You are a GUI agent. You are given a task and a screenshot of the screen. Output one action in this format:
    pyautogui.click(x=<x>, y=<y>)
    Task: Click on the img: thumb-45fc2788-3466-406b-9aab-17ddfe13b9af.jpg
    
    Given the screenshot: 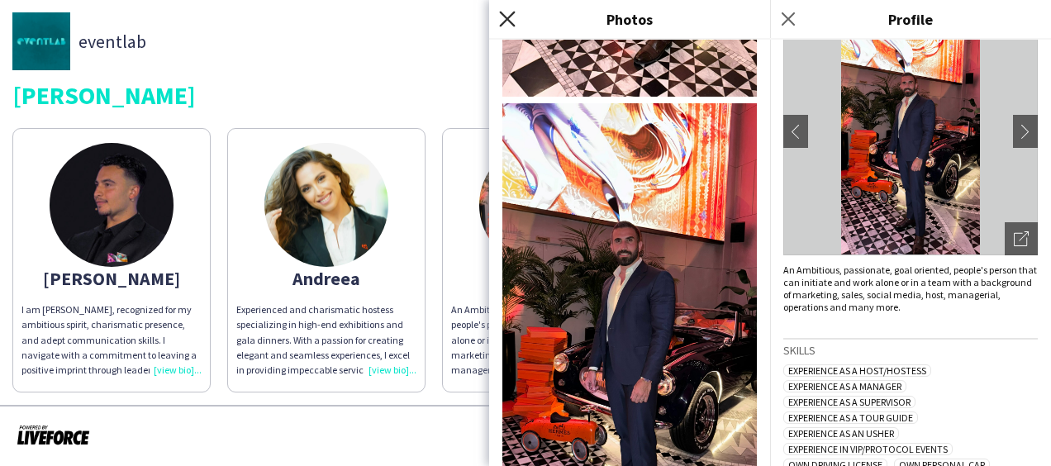 What is the action you would take?
    pyautogui.click(x=41, y=41)
    